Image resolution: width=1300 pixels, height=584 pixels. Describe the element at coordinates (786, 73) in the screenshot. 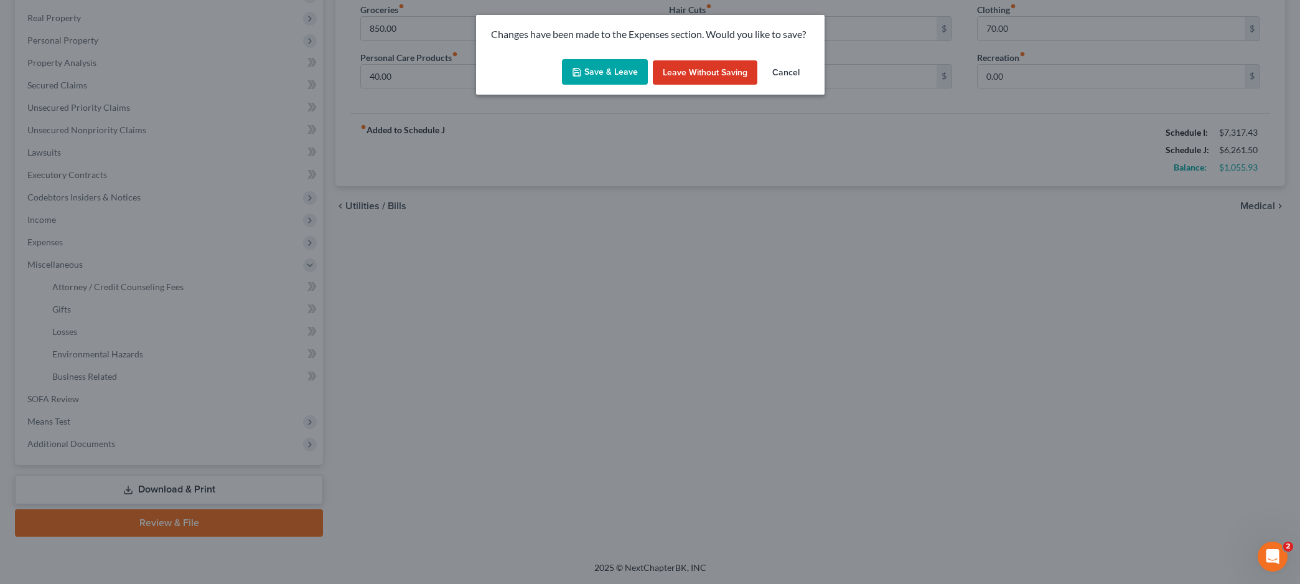

I see `button: Cancel` at that location.